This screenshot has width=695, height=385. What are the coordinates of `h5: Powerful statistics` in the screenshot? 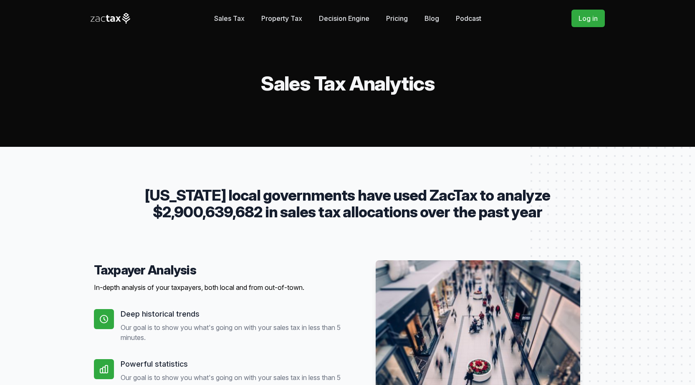 It's located at (231, 364).